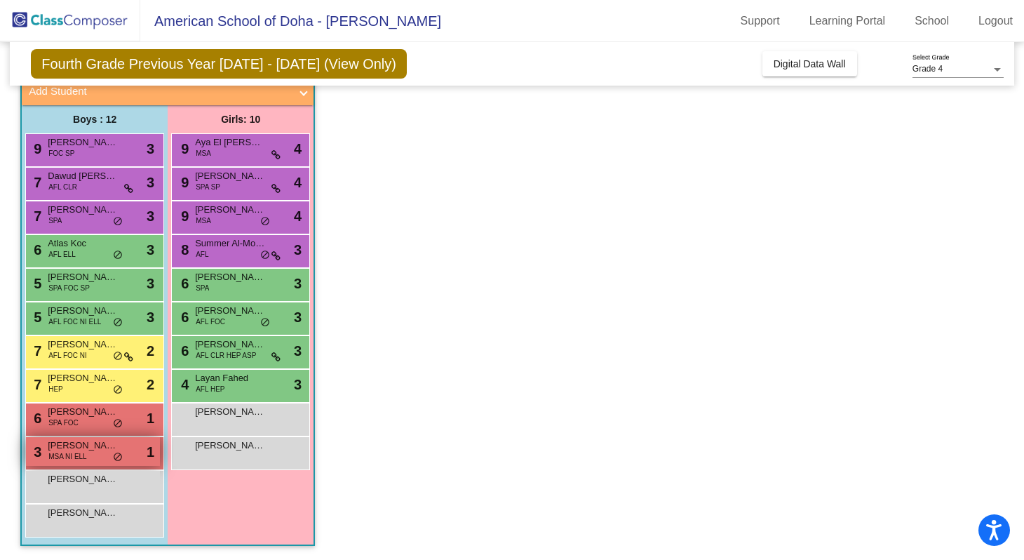 The image size is (1024, 560). Describe the element at coordinates (932, 21) in the screenshot. I see `a: School` at that location.